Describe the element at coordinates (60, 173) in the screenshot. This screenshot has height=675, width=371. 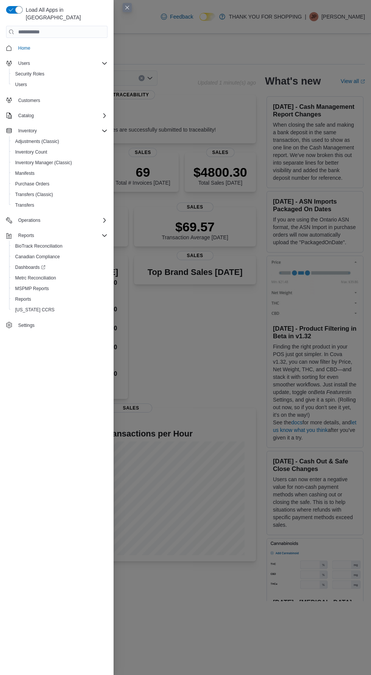
I see `button: Manifests` at that location.